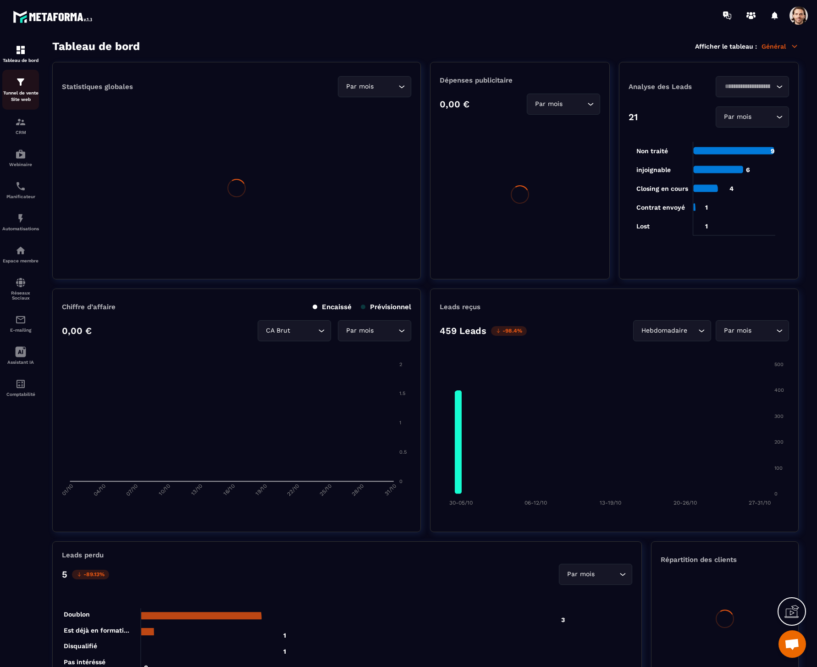 The width and height of the screenshot is (817, 667). I want to click on tspan: 400, so click(779, 390).